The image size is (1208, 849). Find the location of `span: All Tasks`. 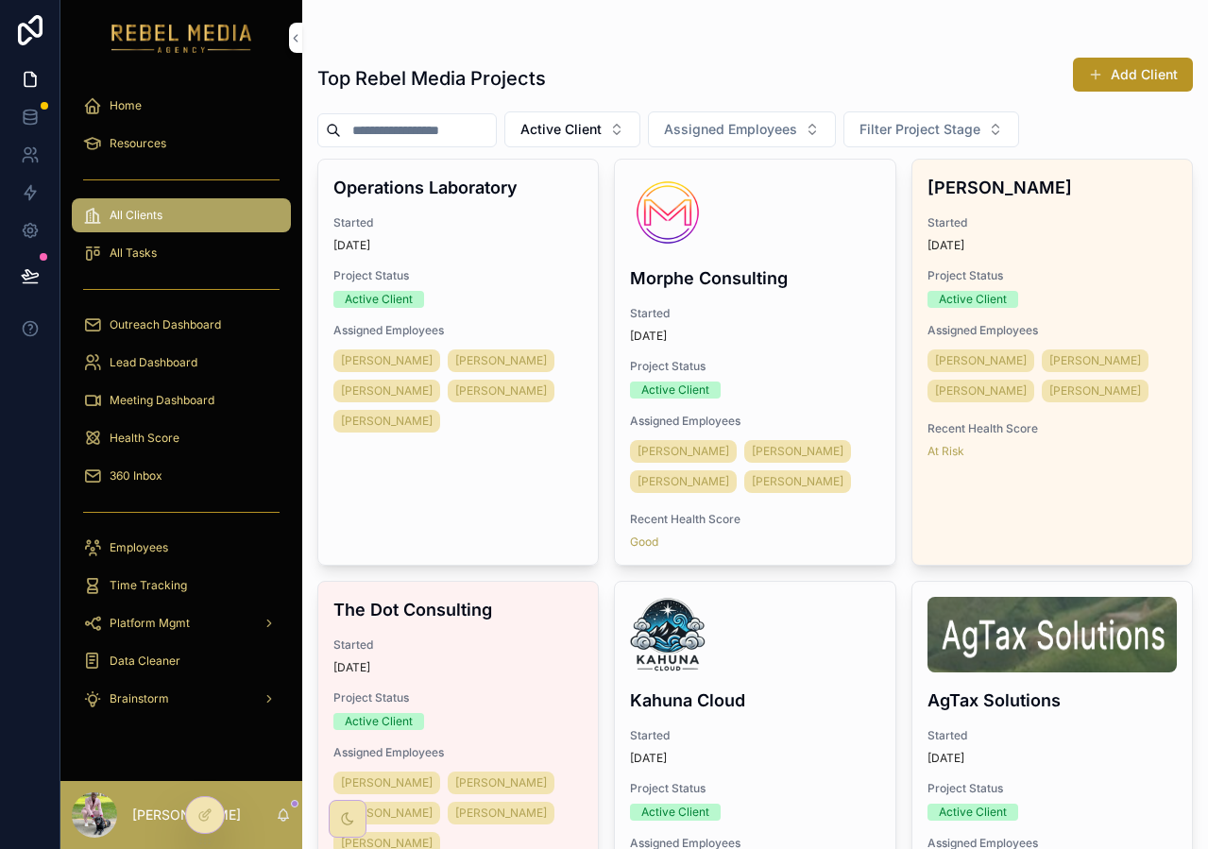

span: All Tasks is located at coordinates (133, 253).